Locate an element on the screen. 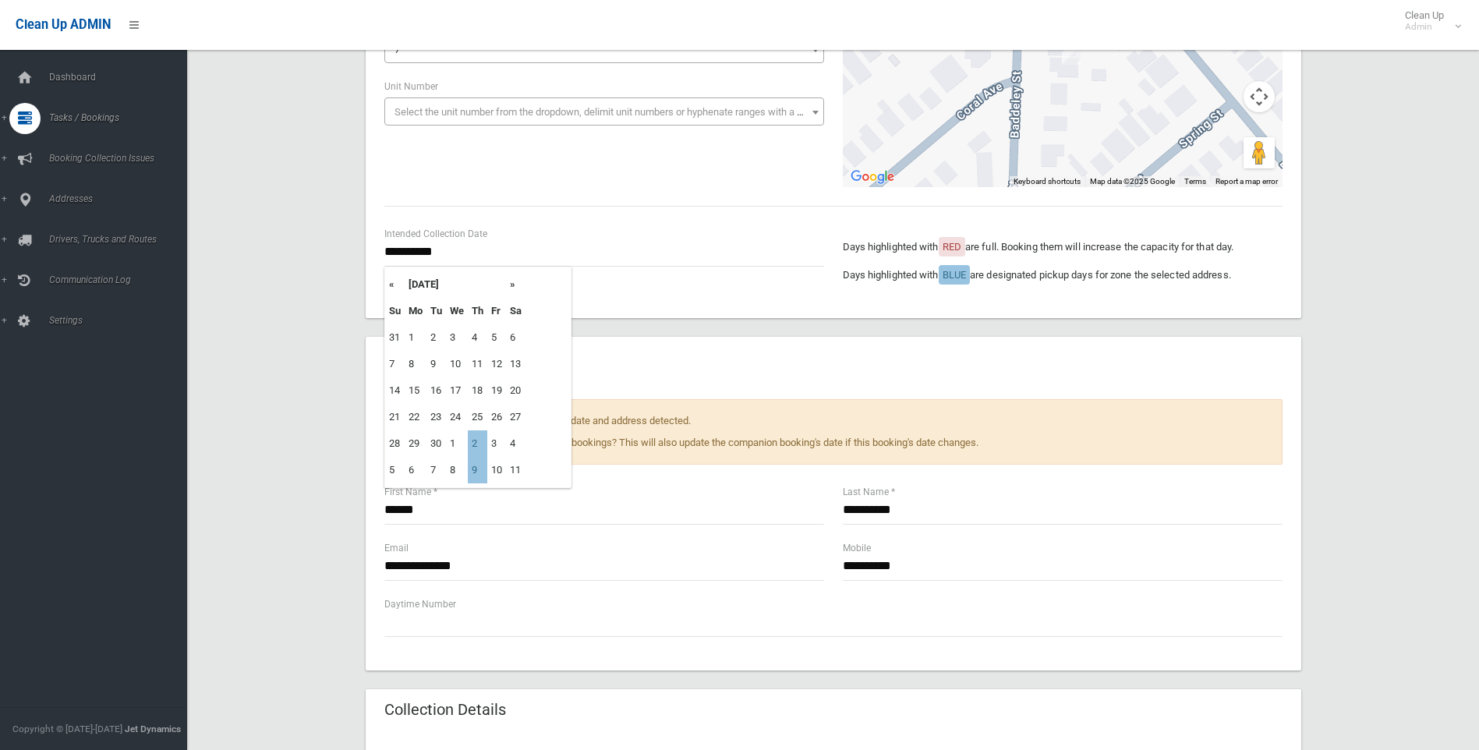 The height and width of the screenshot is (750, 1479). th: Tu is located at coordinates (436, 311).